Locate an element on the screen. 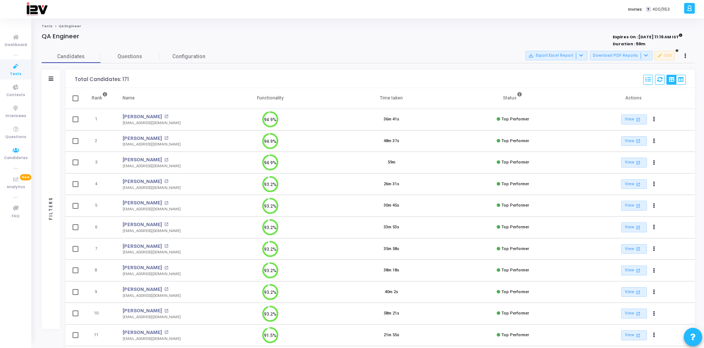 The height and width of the screenshot is (348, 704). td: 11 is located at coordinates (99, 335).